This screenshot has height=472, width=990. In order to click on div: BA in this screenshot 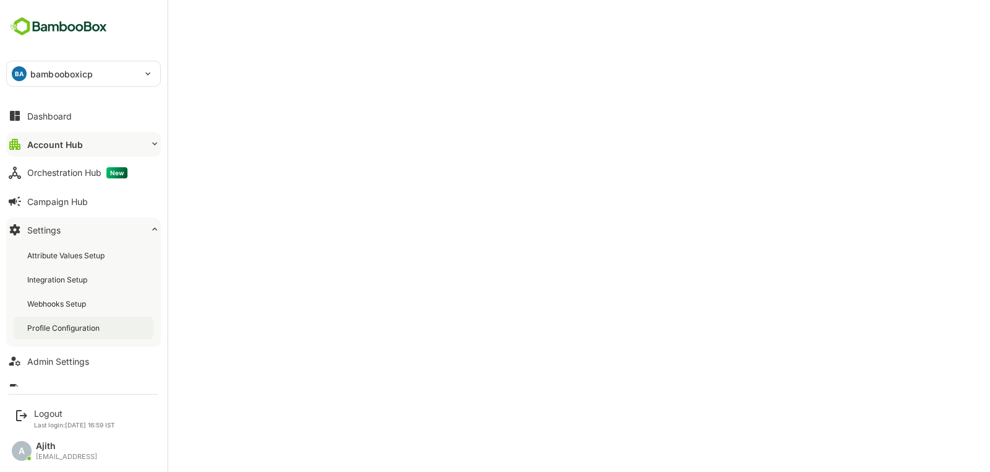, I will do `click(19, 74)`.